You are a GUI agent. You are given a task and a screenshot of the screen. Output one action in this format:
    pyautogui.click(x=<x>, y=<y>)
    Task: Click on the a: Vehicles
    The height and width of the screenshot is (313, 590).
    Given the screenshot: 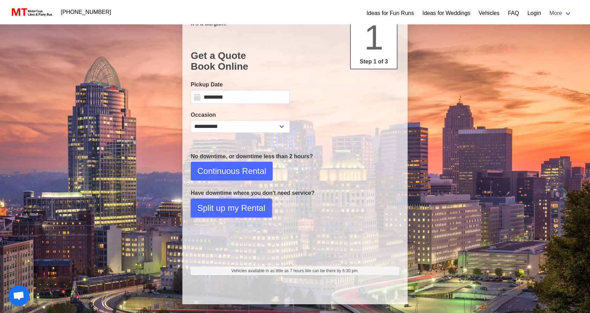 What is the action you would take?
    pyautogui.click(x=490, y=13)
    